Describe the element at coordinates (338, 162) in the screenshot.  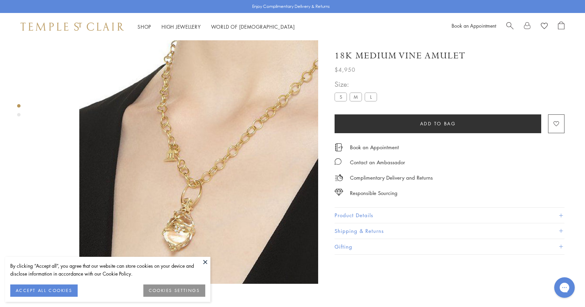
I see `img: MessageIcon-01_2.svg` at that location.